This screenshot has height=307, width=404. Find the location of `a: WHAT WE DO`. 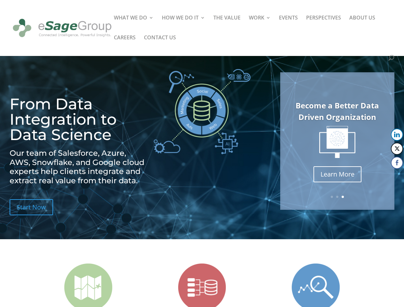

a: WHAT WE DO is located at coordinates (134, 25).